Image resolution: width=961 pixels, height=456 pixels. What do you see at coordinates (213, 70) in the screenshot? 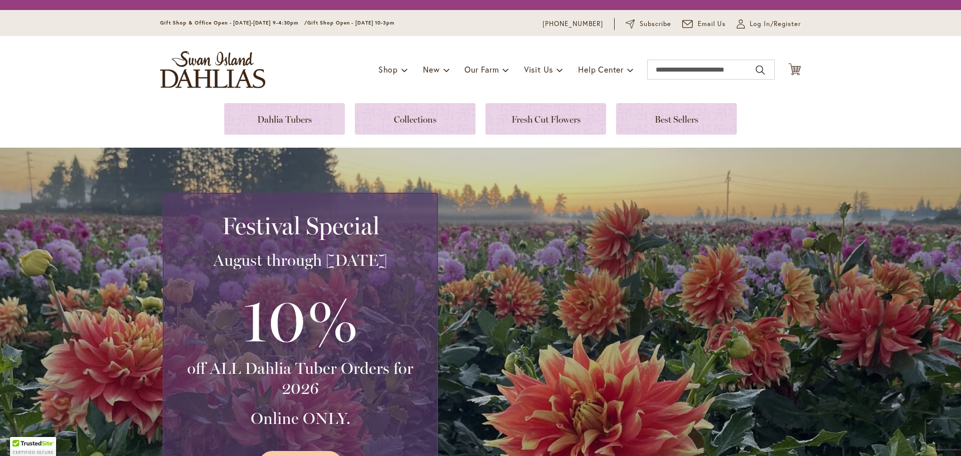
I see `a: store logo` at bounding box center [213, 70].